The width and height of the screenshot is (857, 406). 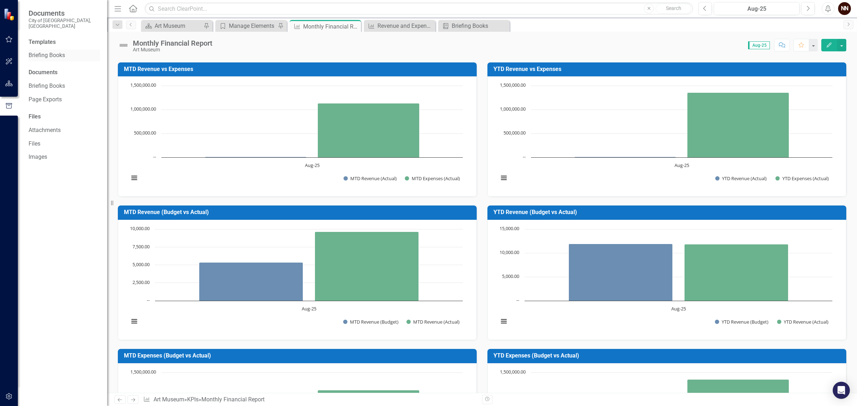 I want to click on div: Revenue and Expenses, so click(x=405, y=26).